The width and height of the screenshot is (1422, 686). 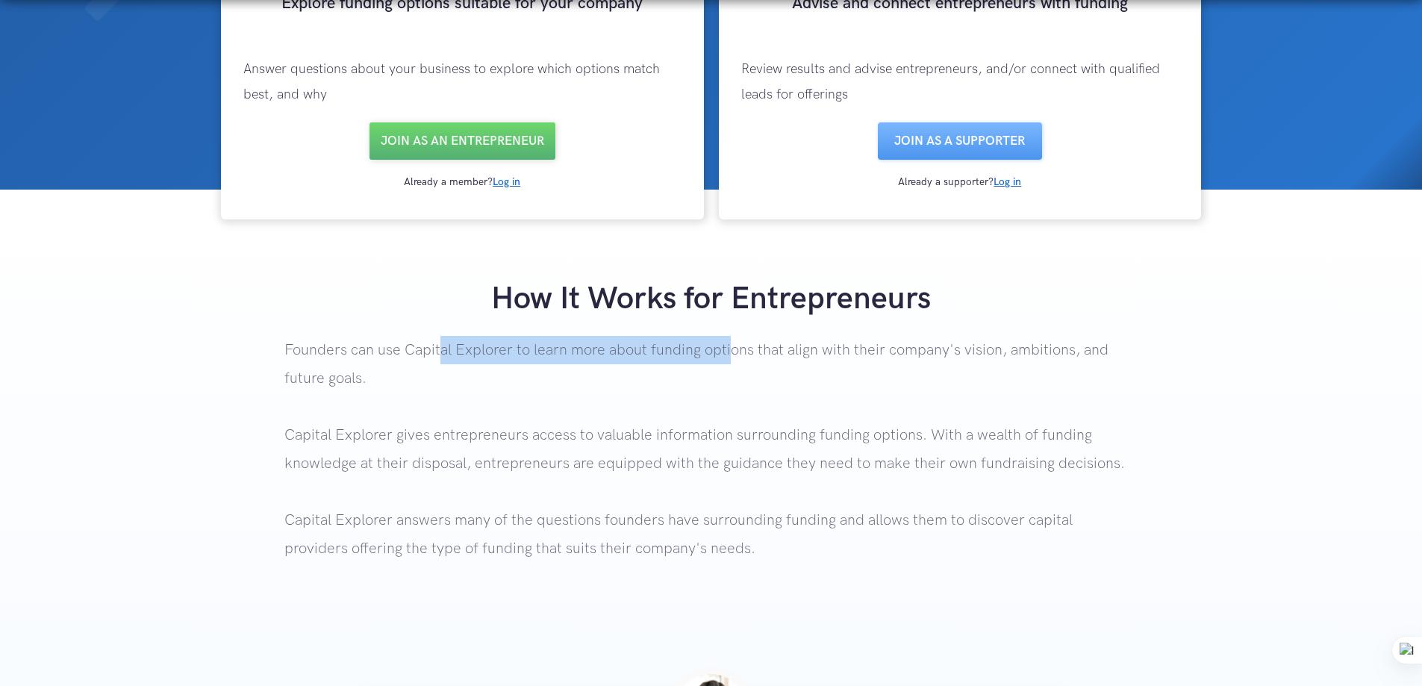 I want to click on div: Already a supporter?, so click(x=960, y=182).